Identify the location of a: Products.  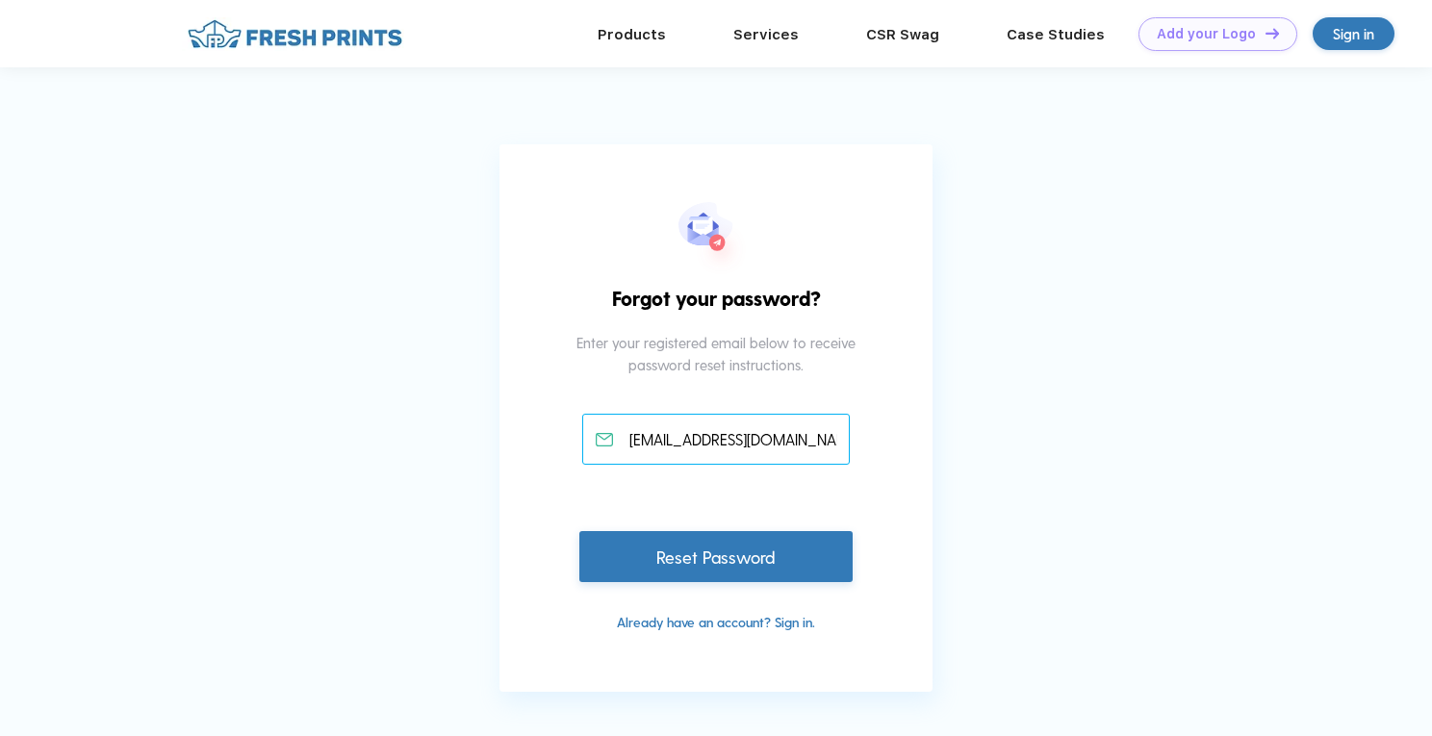
(631, 35).